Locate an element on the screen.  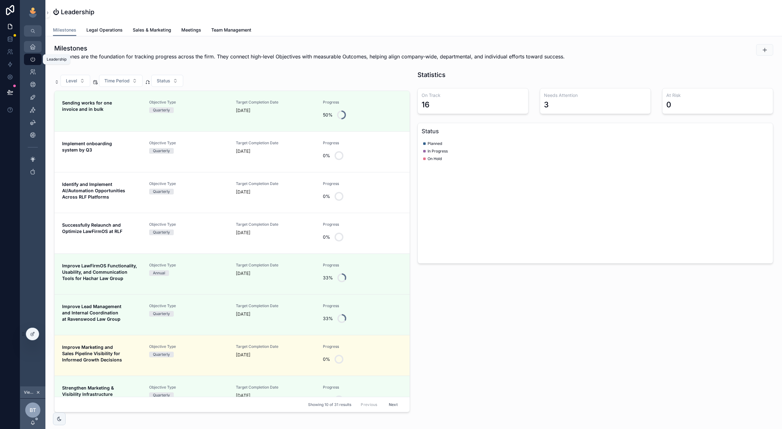
a: Sales & Marketing is located at coordinates (152, 31).